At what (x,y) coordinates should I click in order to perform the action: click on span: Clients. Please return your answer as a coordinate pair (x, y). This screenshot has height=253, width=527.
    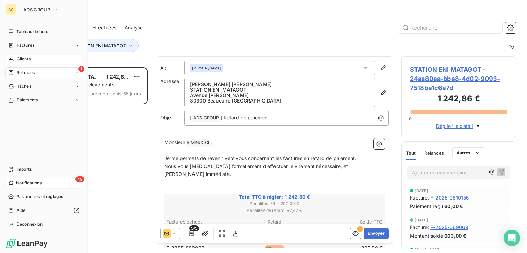
    Looking at the image, I should click on (24, 59).